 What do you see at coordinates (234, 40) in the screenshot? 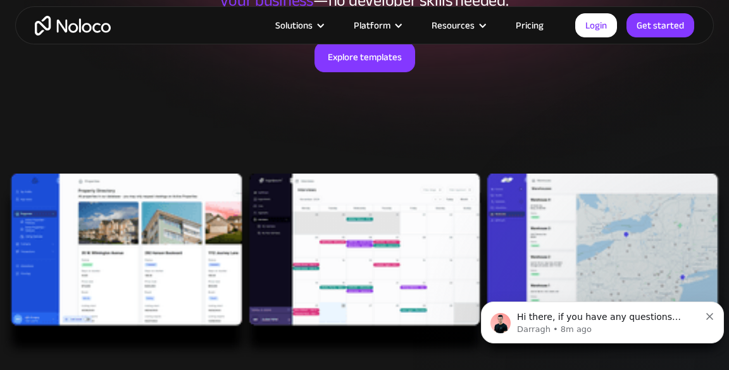
I see `button: Dismiss notification` at bounding box center [234, 40].